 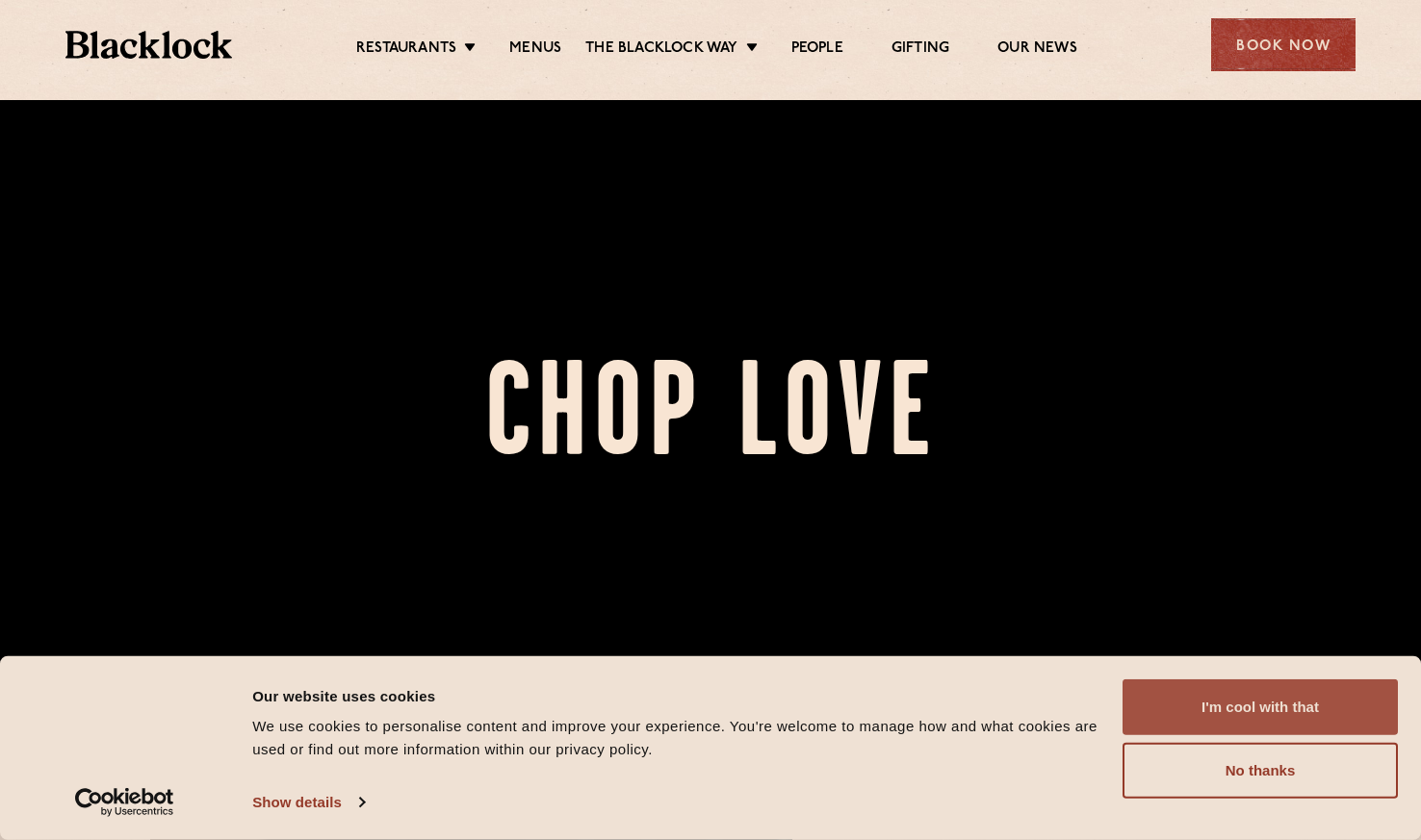 I want to click on a: The Blacklock Way, so click(x=661, y=50).